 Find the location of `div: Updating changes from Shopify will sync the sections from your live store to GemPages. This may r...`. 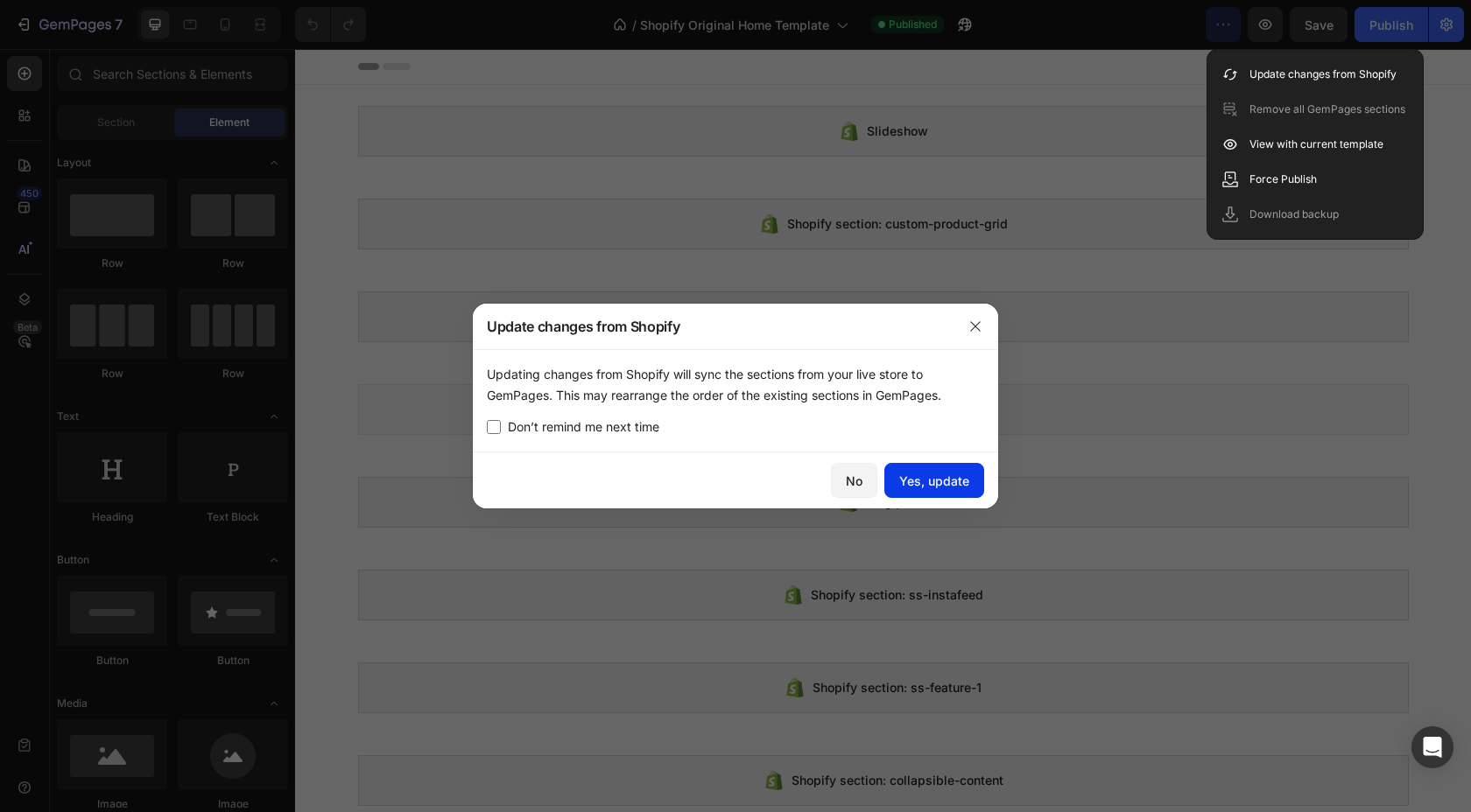

div: Updating changes from Shopify will sync the sections from your live store to GemPages. This may r... is located at coordinates (736, 386).